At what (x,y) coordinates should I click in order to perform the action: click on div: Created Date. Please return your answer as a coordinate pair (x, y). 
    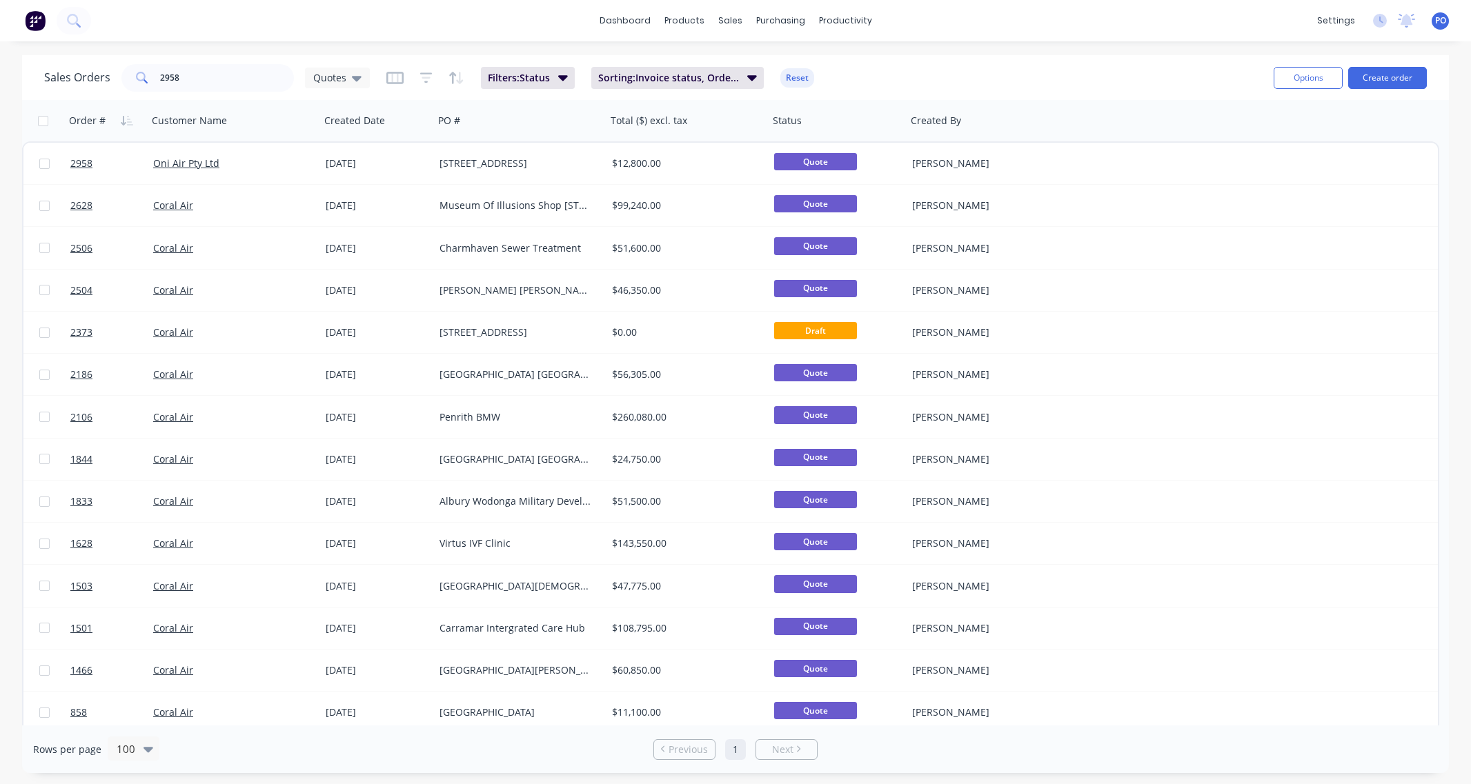
    Looking at the image, I should click on (355, 121).